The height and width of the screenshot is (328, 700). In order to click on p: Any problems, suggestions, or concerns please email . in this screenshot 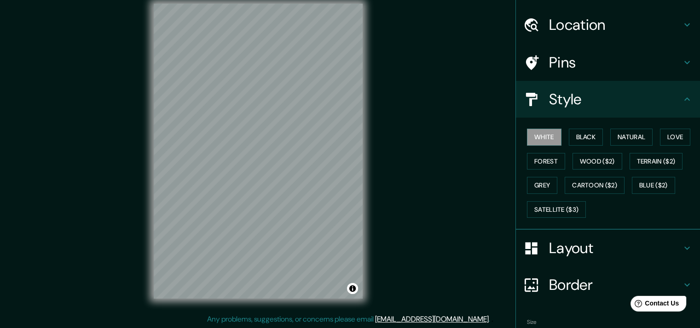, I will do `click(348, 320)`.